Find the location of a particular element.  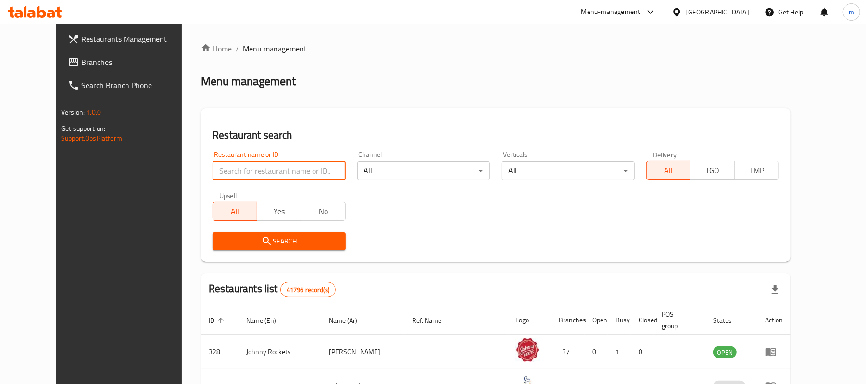

th: Action is located at coordinates (773, 320).